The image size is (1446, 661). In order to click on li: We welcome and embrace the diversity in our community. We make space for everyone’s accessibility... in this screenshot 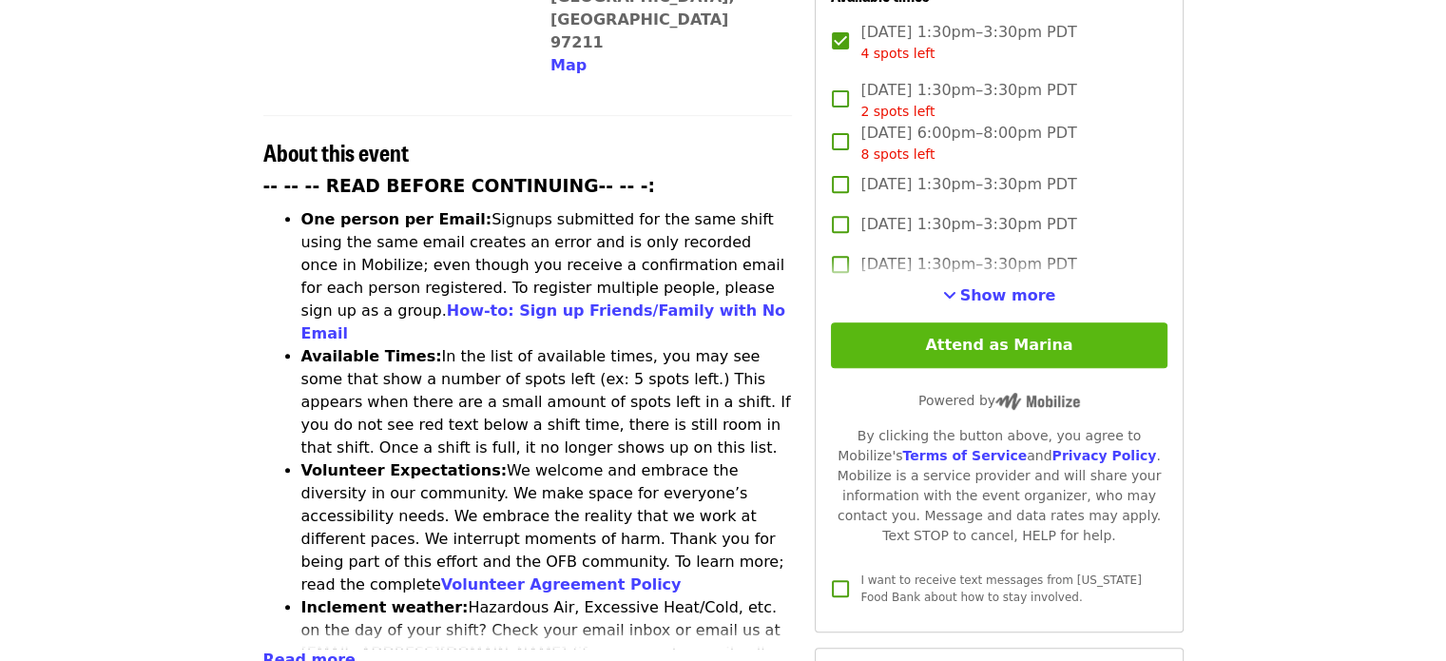, I will do `click(547, 528)`.